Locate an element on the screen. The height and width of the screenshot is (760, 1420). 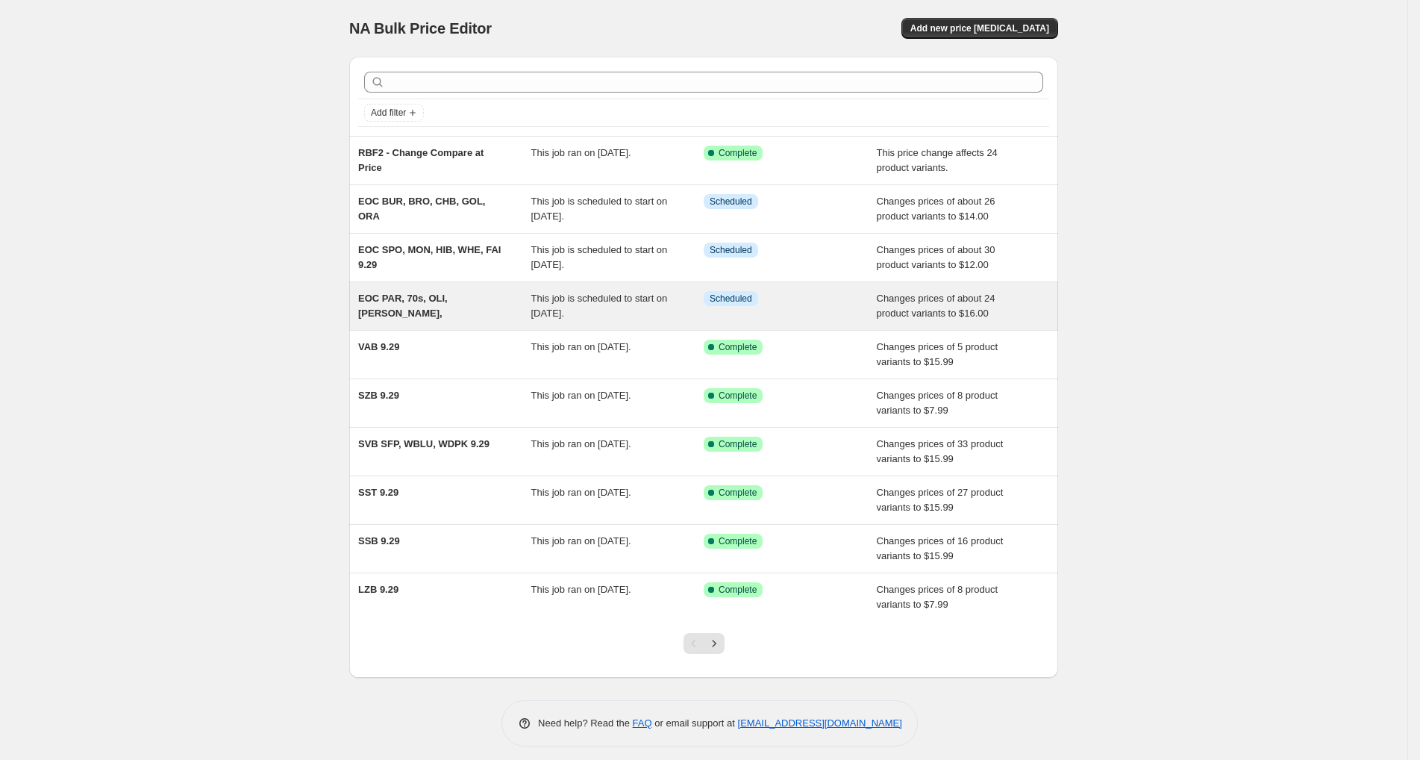
span: EOC SPO, MON, HIB, WHE, FAI 9.29 is located at coordinates (429, 257).